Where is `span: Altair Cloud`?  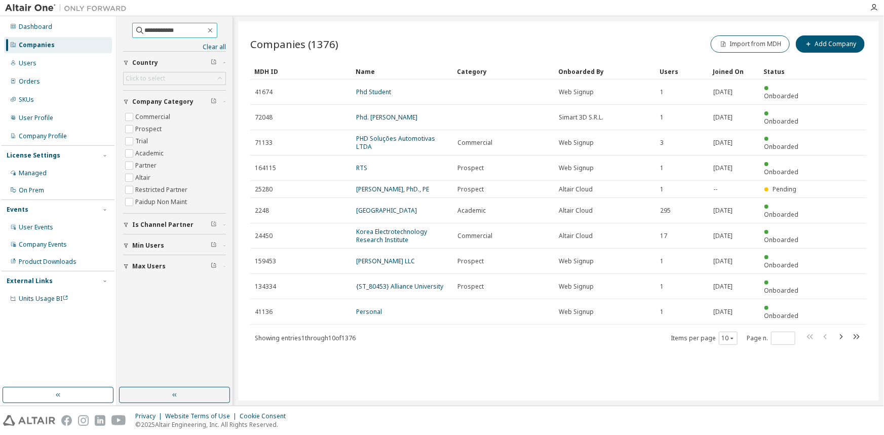 span: Altair Cloud is located at coordinates (576, 190).